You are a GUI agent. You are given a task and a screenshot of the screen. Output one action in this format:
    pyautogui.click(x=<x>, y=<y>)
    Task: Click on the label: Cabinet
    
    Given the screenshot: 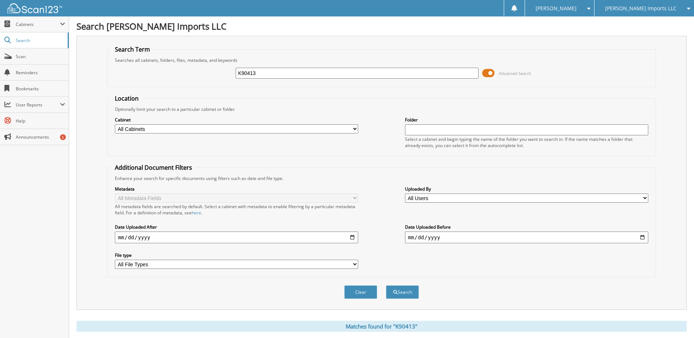 What is the action you would take?
    pyautogui.click(x=236, y=120)
    